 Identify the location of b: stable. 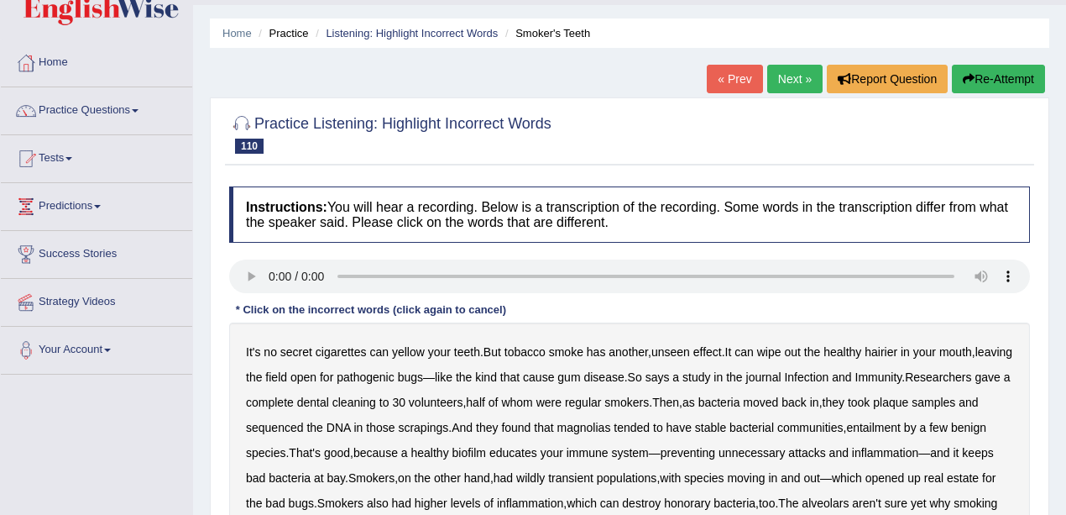
(710, 427).